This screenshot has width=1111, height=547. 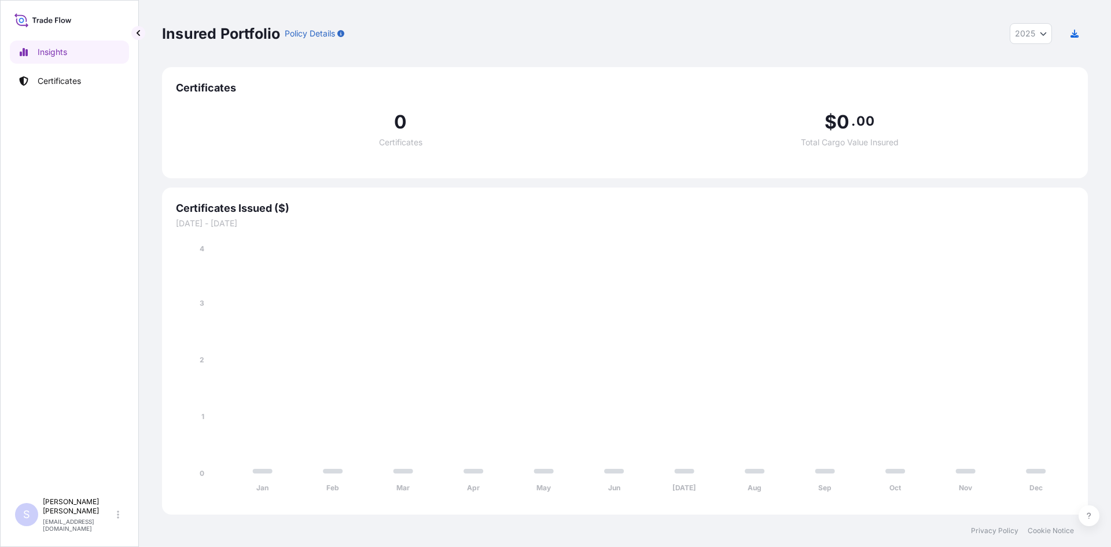 I want to click on tspan: Oct, so click(x=895, y=487).